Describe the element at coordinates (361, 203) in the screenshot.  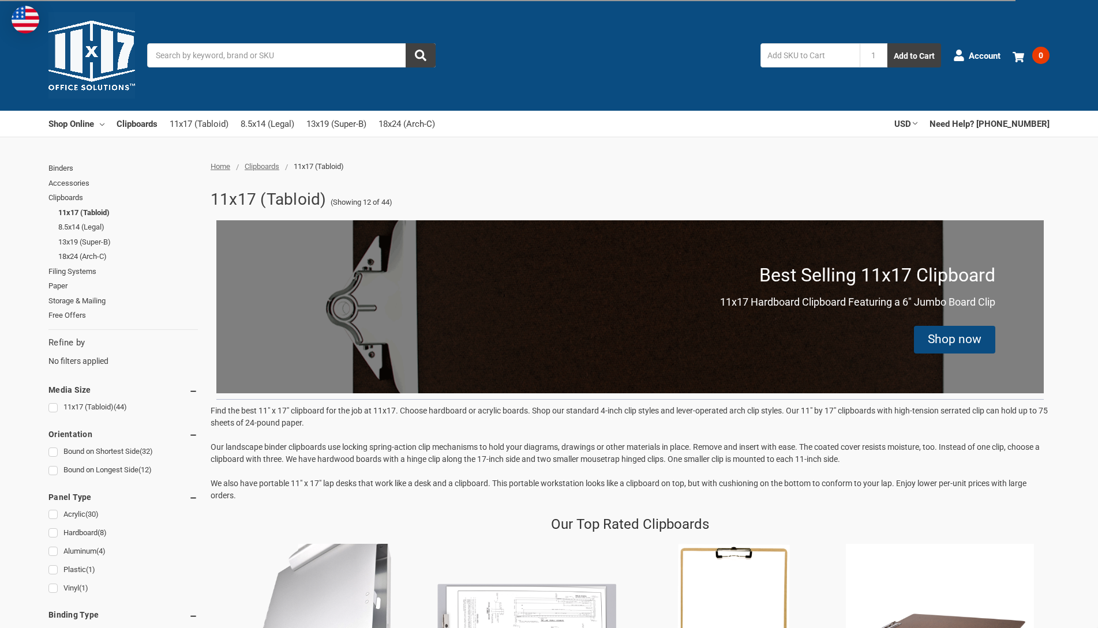
I see `span: (Showing 12 of 44)` at that location.